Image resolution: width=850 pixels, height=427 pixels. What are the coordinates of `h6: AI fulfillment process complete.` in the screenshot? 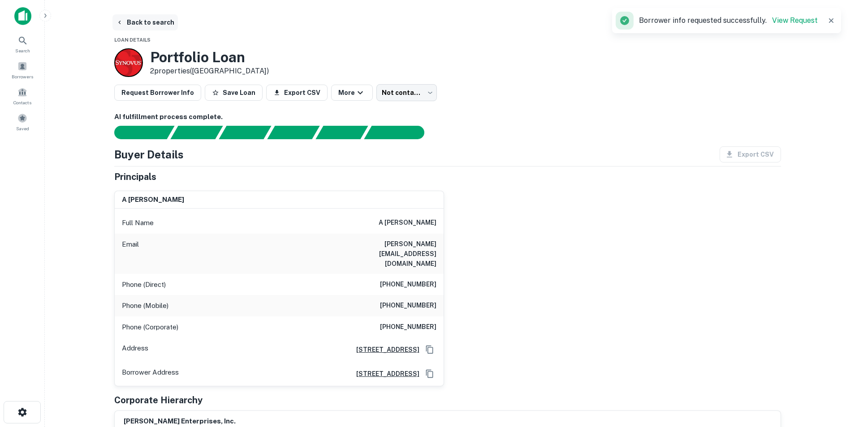 It's located at (447, 117).